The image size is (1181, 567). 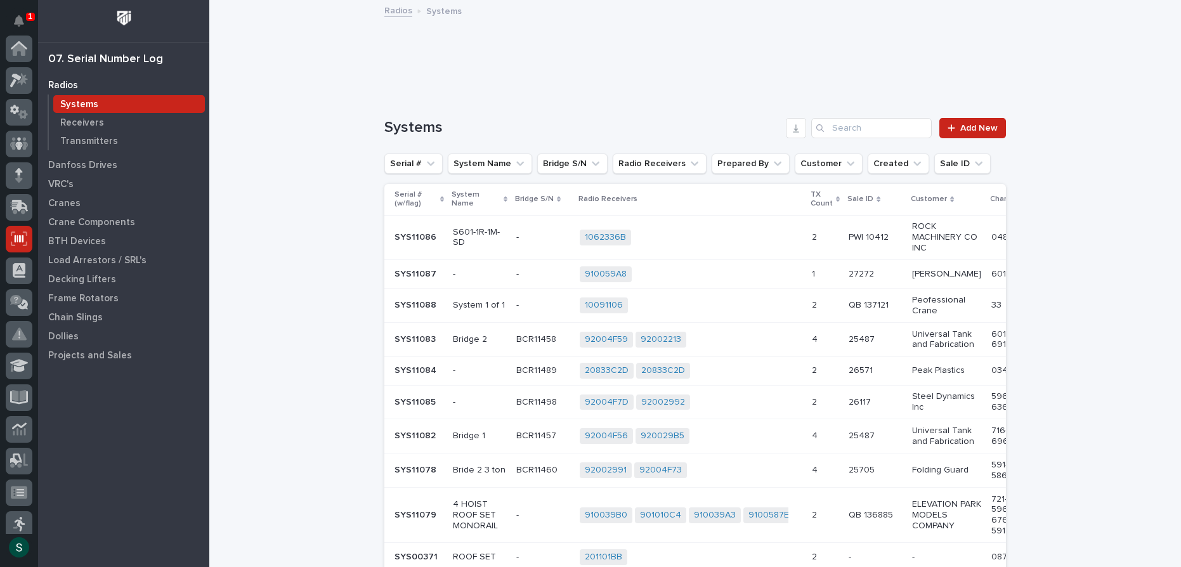 What do you see at coordinates (606, 402) in the screenshot?
I see `a: 92004F7D` at bounding box center [606, 402].